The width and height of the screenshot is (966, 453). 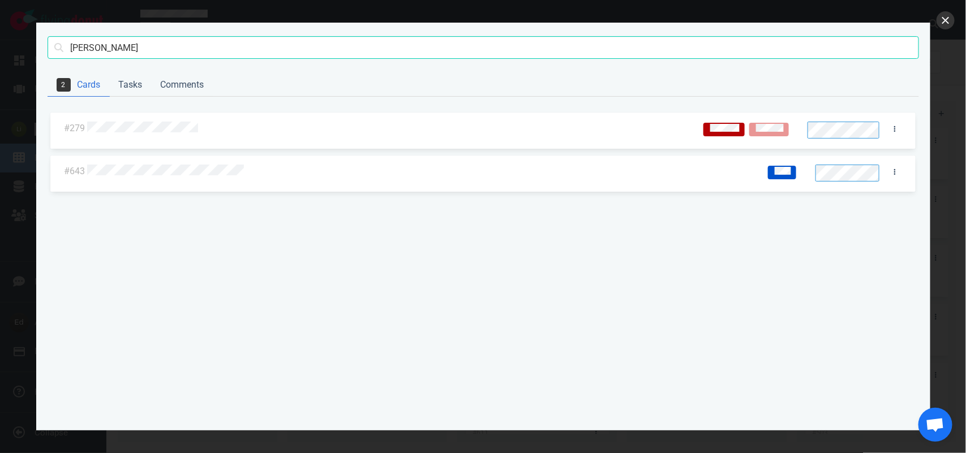 I want to click on a: Comments, so click(x=182, y=85).